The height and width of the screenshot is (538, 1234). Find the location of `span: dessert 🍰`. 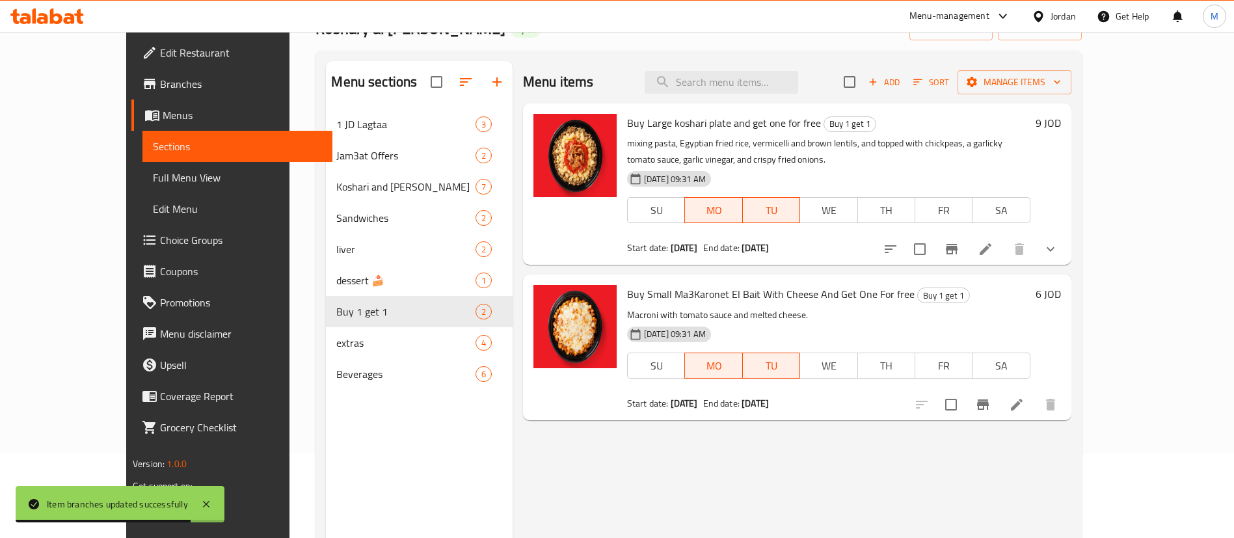

span: dessert 🍰 is located at coordinates (405, 280).